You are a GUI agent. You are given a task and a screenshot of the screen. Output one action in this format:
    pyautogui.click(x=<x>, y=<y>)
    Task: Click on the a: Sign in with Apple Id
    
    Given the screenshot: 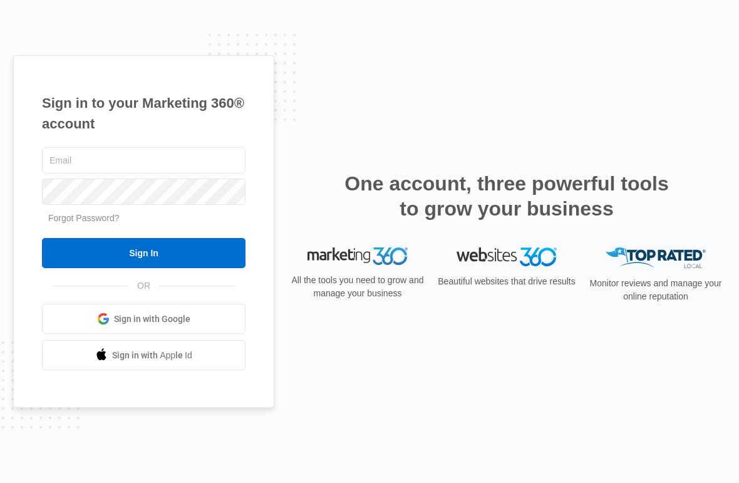 What is the action you would take?
    pyautogui.click(x=143, y=355)
    